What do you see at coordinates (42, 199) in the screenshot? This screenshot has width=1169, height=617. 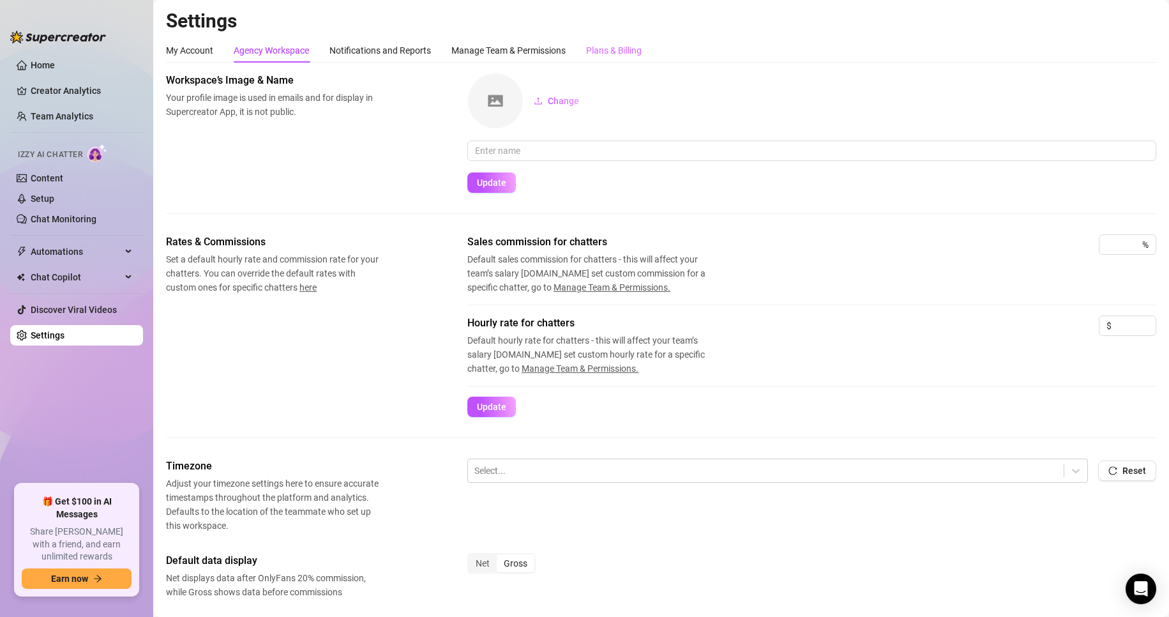 I see `a: Setup` at bounding box center [42, 199].